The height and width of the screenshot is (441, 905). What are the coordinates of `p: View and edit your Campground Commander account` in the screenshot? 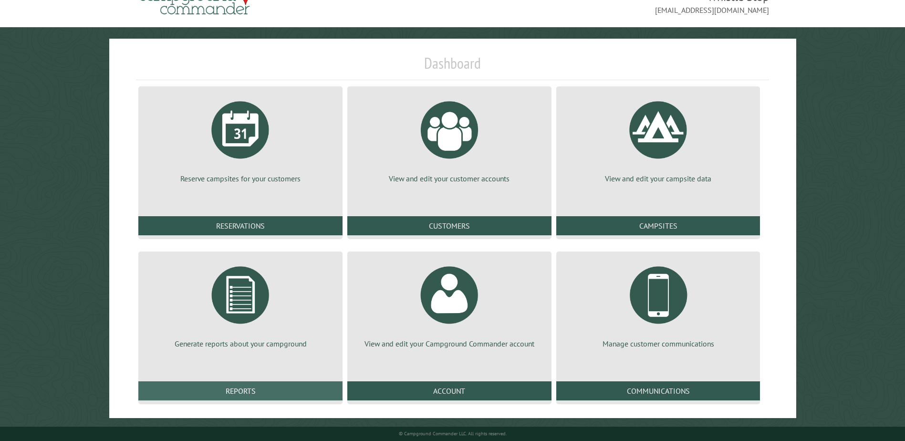 It's located at (450, 344).